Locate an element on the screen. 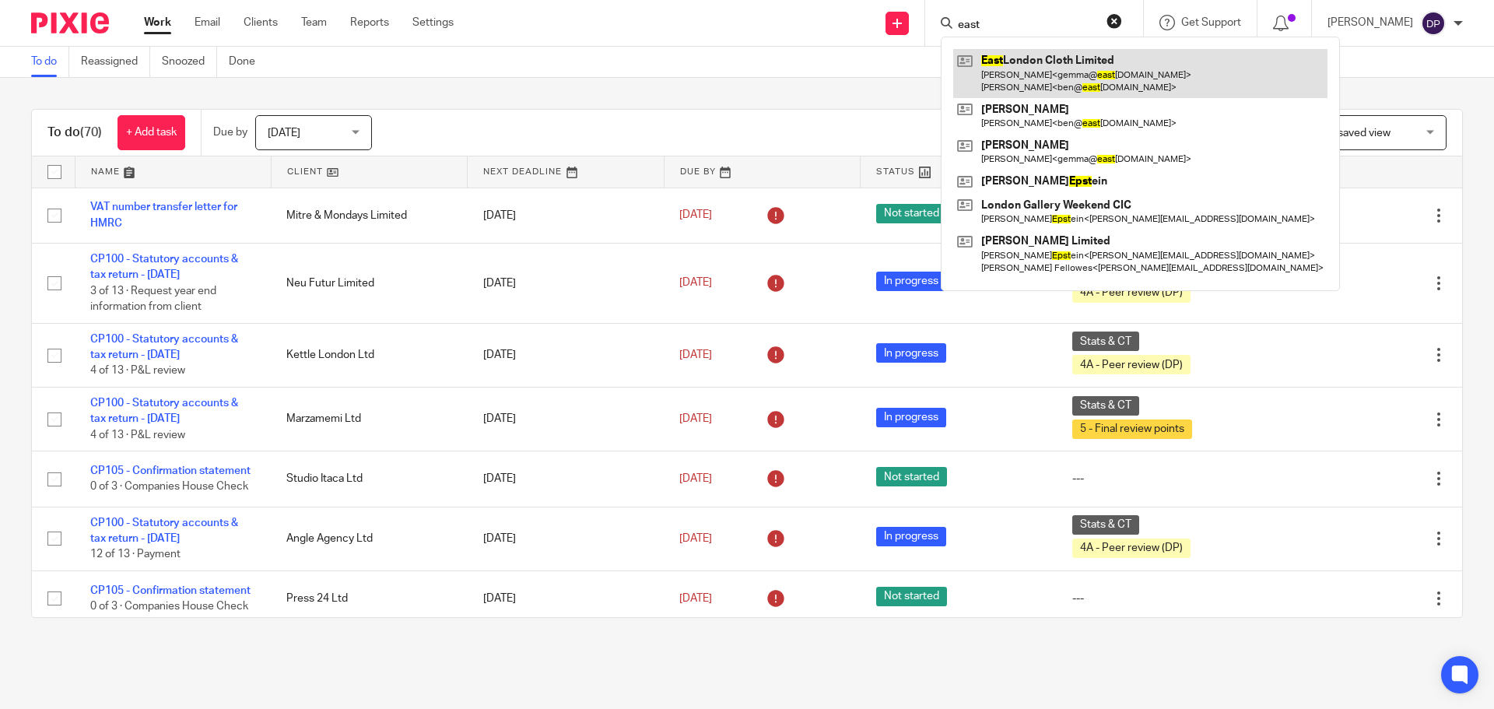 This screenshot has height=709, width=1494. a: Reports is located at coordinates (370, 23).